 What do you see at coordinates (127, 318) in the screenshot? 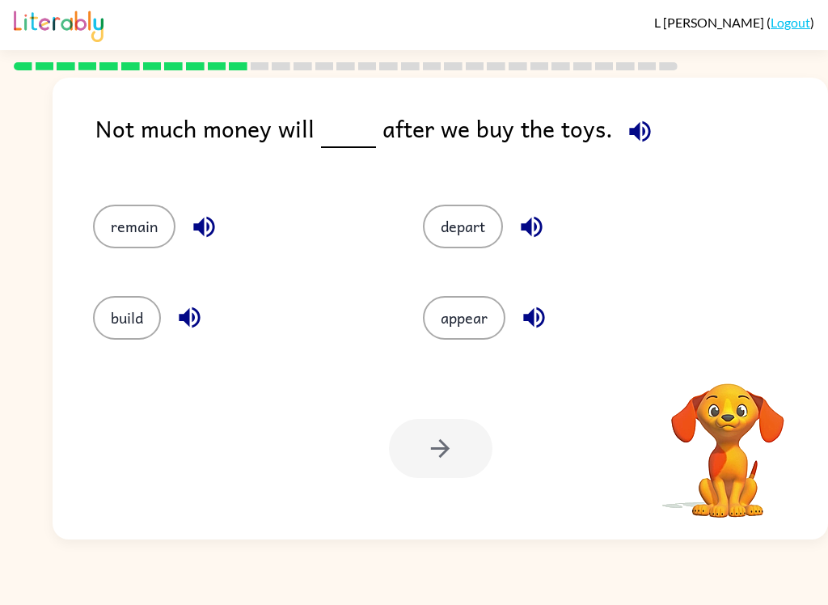
I see `button: build` at bounding box center [127, 318].